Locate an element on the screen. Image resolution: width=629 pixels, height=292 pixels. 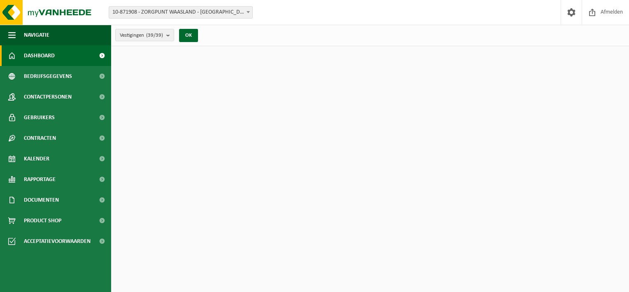
span: 10-871908 - ZORGPUNT WAASLAND - BEVEREN-WAAS is located at coordinates (181, 12).